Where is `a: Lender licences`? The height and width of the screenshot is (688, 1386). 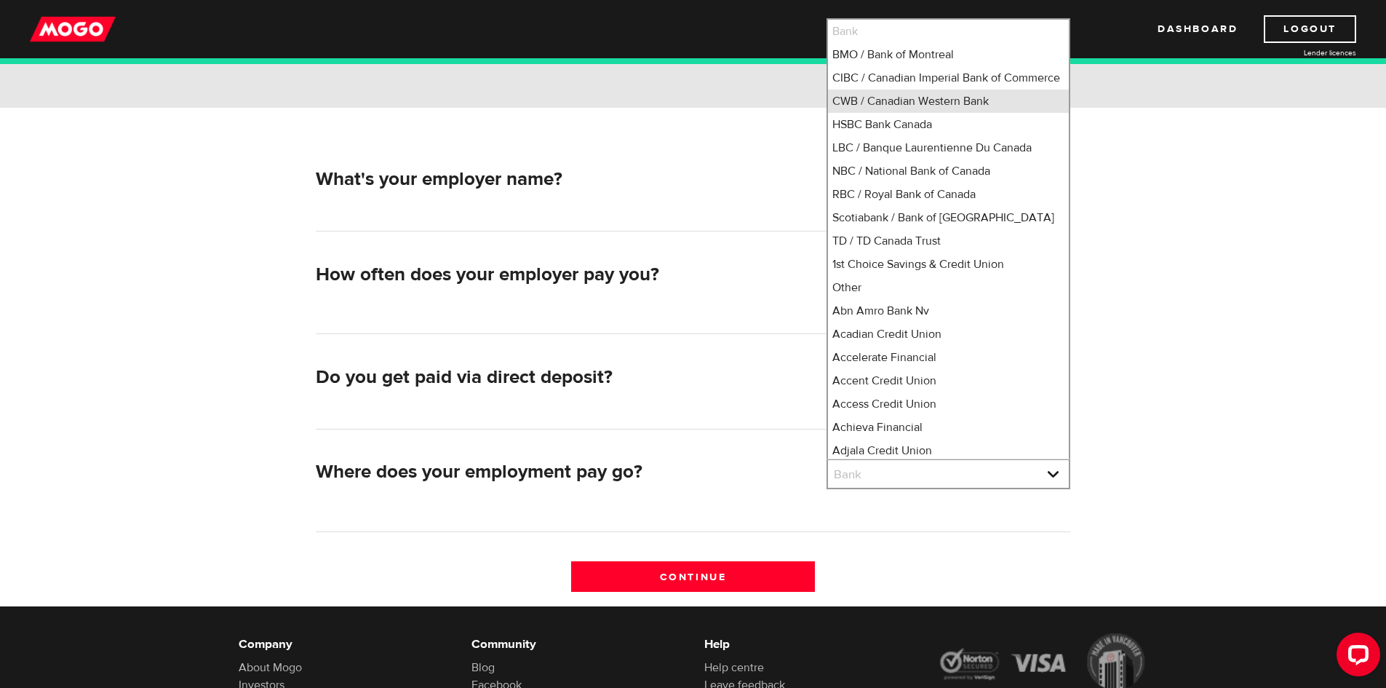 a: Lender licences is located at coordinates (1302, 52).